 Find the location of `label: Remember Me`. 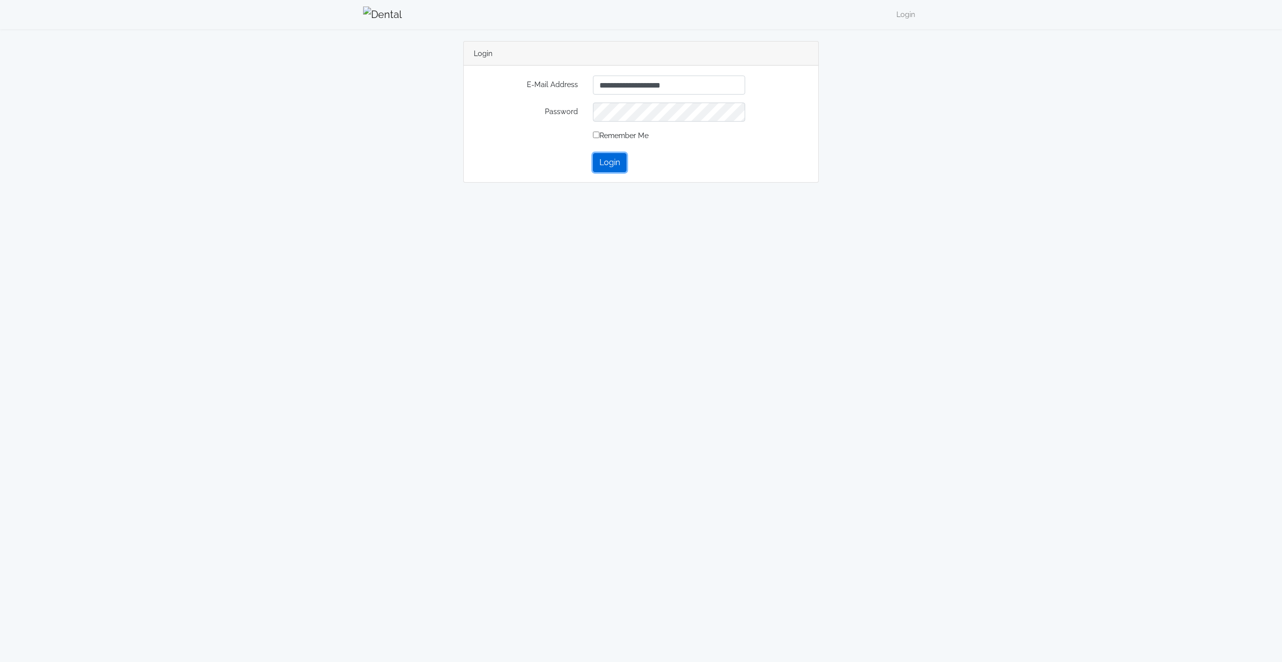

label: Remember Me is located at coordinates (620, 135).